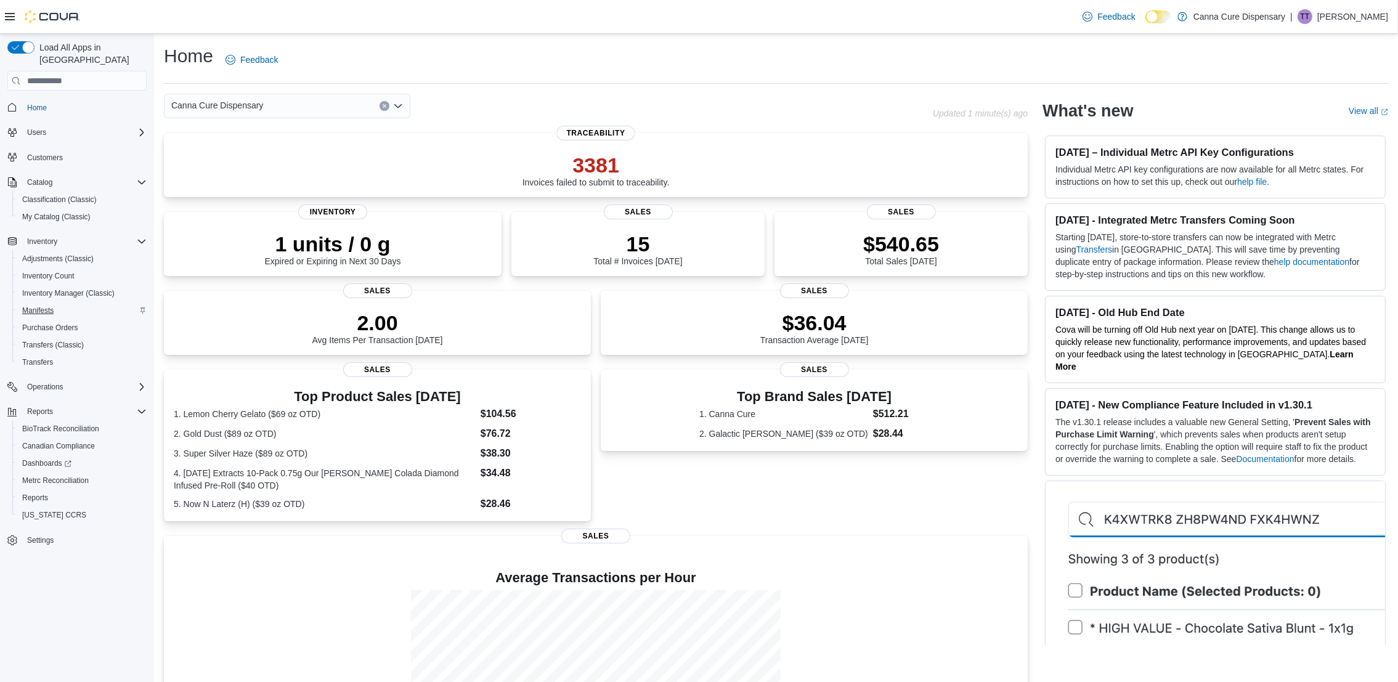 Image resolution: width=1398 pixels, height=682 pixels. I want to click on span: TT, so click(1305, 17).